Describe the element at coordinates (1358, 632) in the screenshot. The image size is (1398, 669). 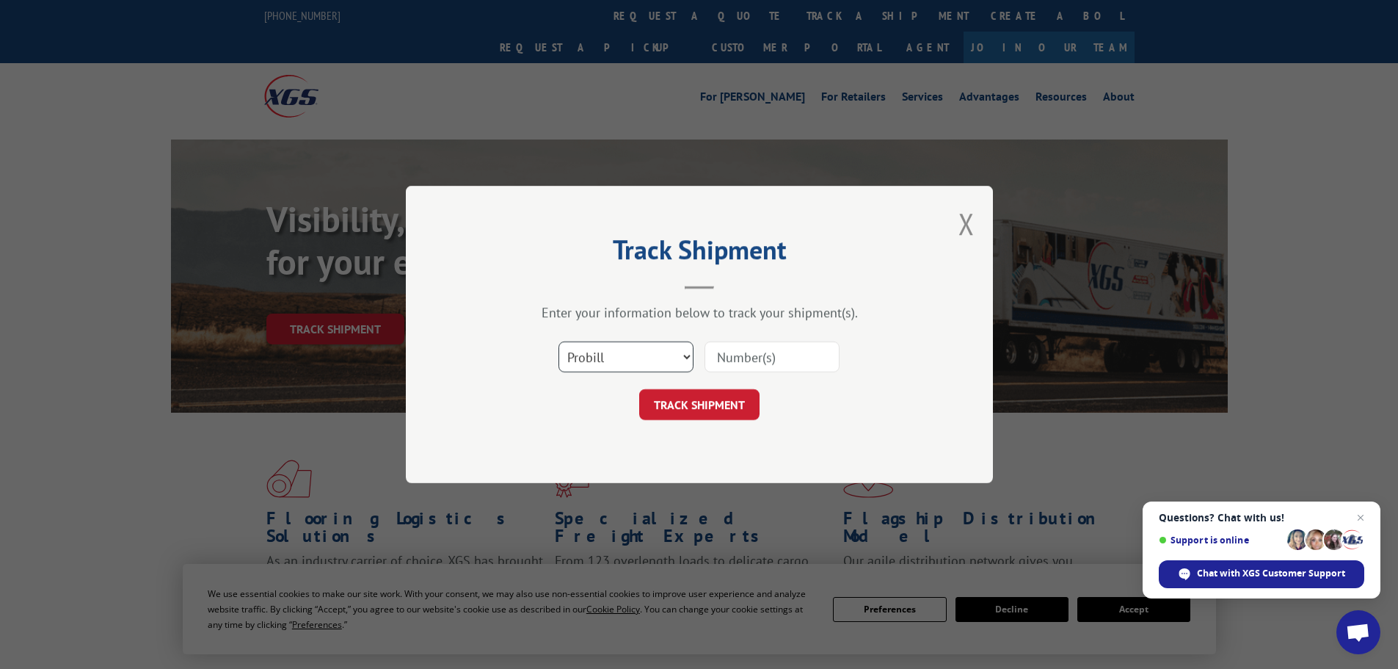
I see `a: Open chat` at that location.